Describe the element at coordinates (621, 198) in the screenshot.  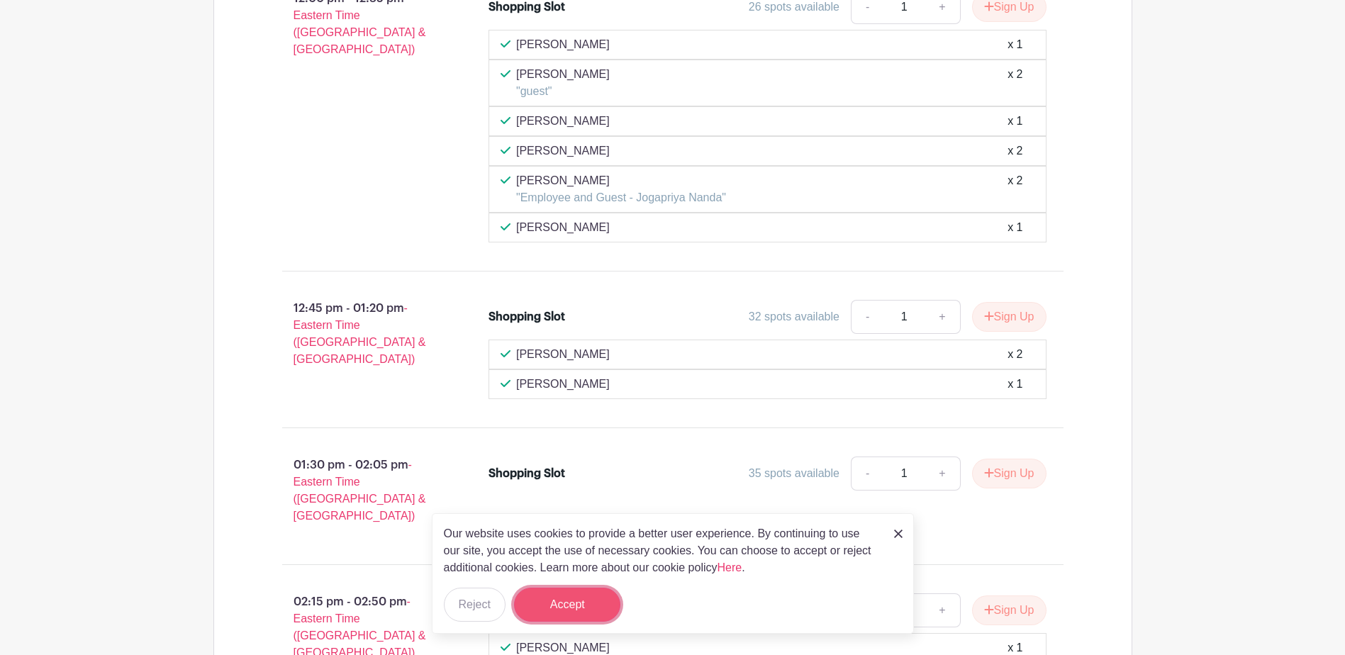
I see `p: "Employee and Guest - Jogapriya Nanda"` at that location.